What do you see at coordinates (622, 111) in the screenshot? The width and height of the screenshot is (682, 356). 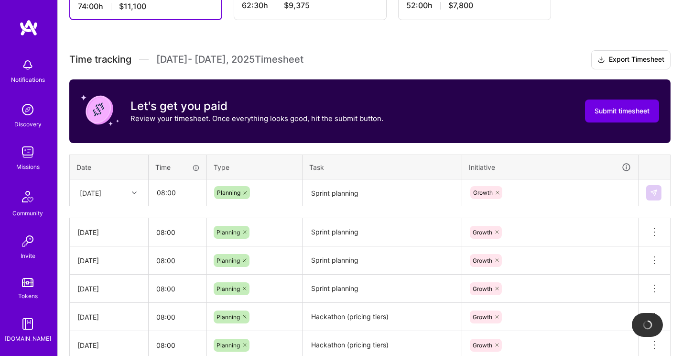 I see `button: Submit timesheet` at bounding box center [622, 111].